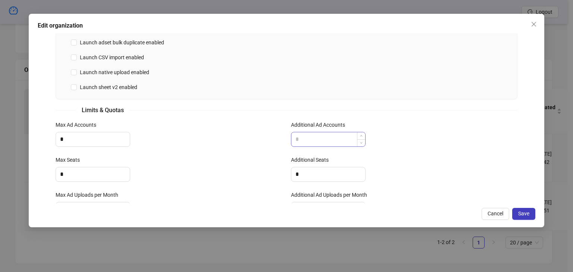 The height and width of the screenshot is (272, 573). I want to click on button: Close, so click(534, 24).